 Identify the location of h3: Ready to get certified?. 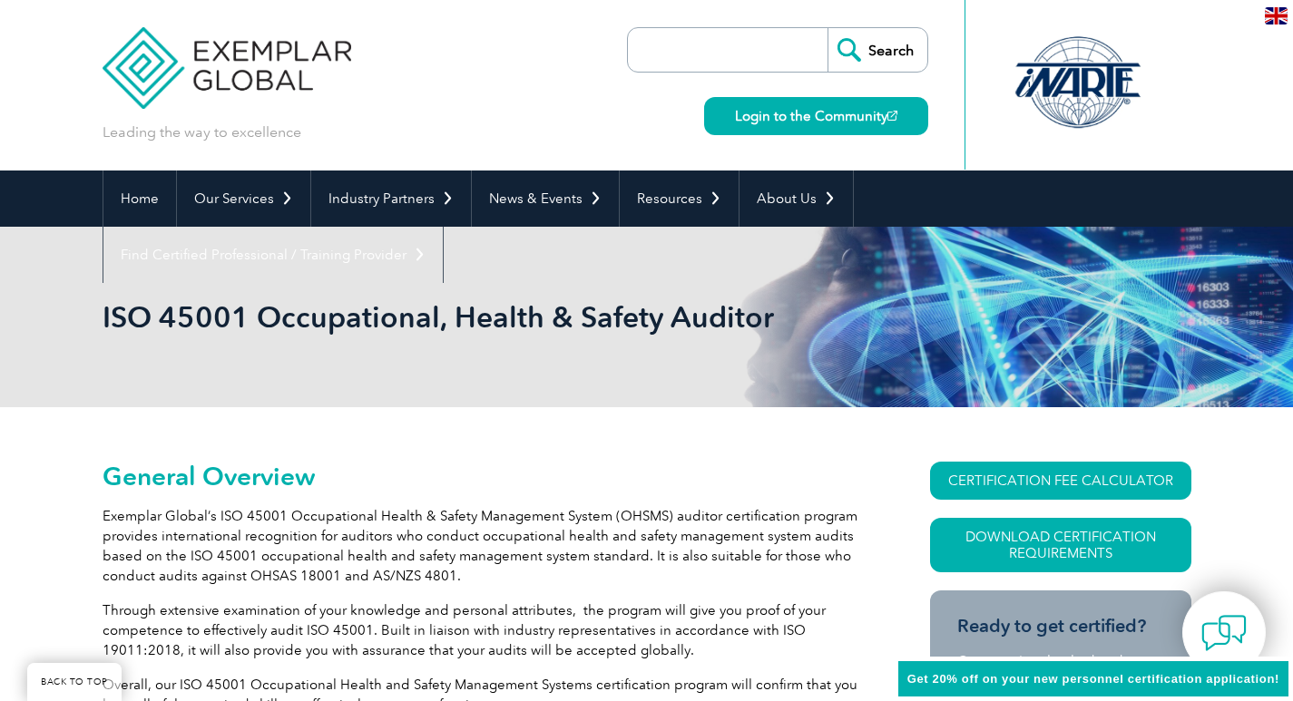
(1061, 626).